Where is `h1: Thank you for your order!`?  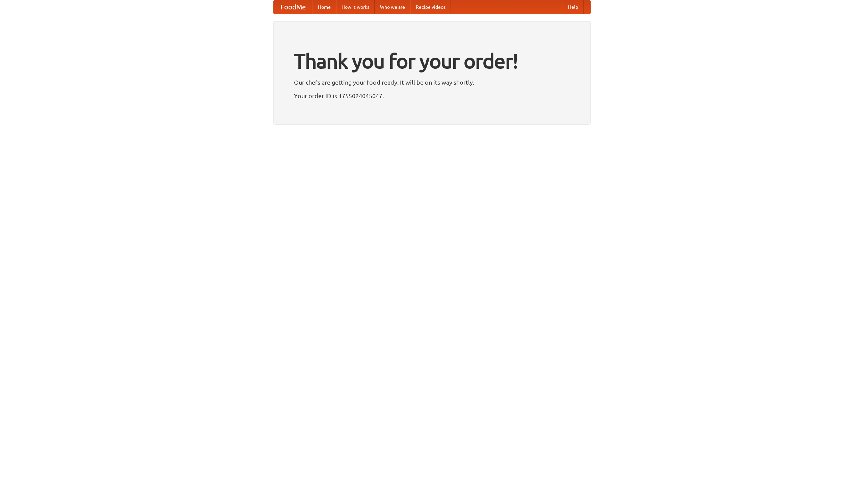
h1: Thank you for your order! is located at coordinates (432, 61).